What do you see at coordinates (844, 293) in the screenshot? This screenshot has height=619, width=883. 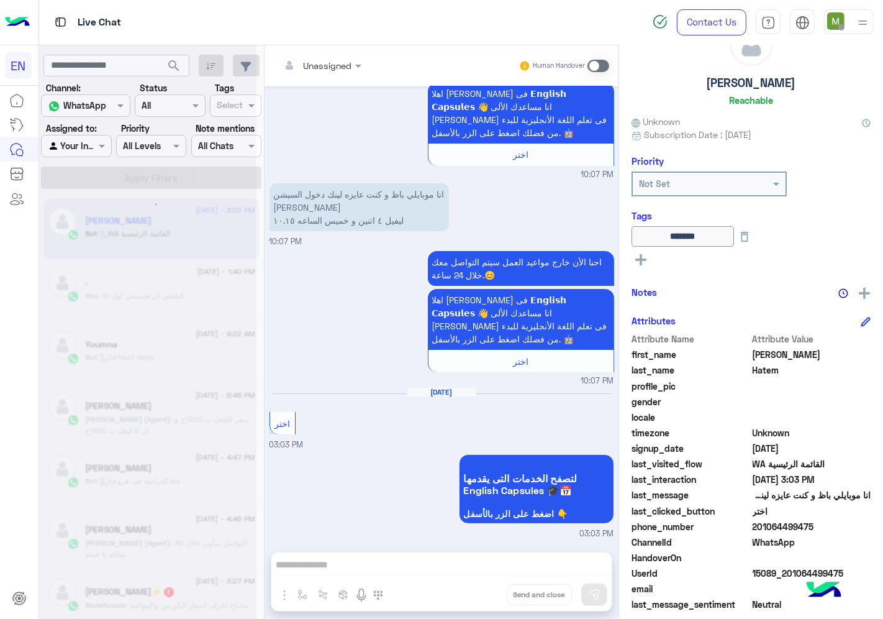 I see `img: notes` at bounding box center [844, 293].